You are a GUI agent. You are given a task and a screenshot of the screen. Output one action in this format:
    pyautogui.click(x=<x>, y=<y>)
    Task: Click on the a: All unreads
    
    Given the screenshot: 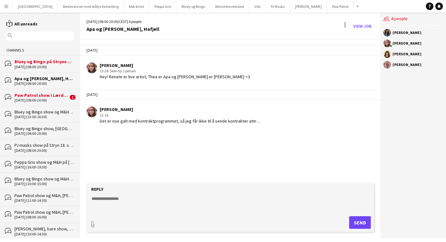 What is the action you would take?
    pyautogui.click(x=22, y=24)
    